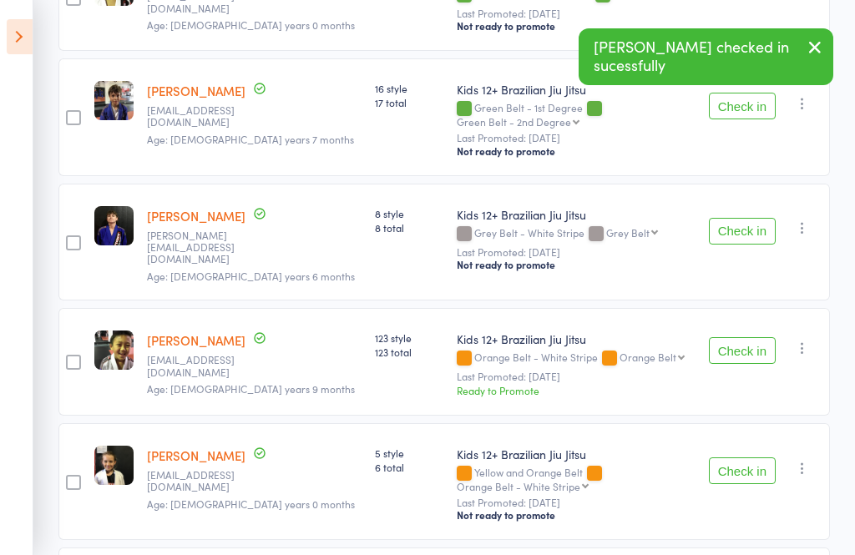 The height and width of the screenshot is (555, 855). Describe the element at coordinates (114, 100) in the screenshot. I see `img: image1547017094.png` at that location.